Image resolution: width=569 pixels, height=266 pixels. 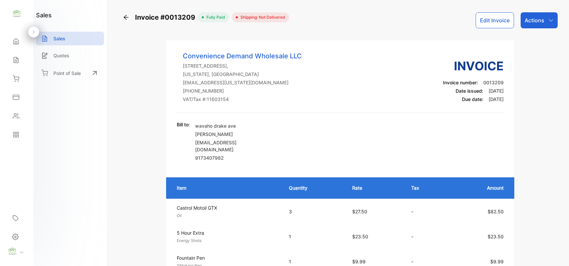 I want to click on p: Quotes, so click(x=61, y=55).